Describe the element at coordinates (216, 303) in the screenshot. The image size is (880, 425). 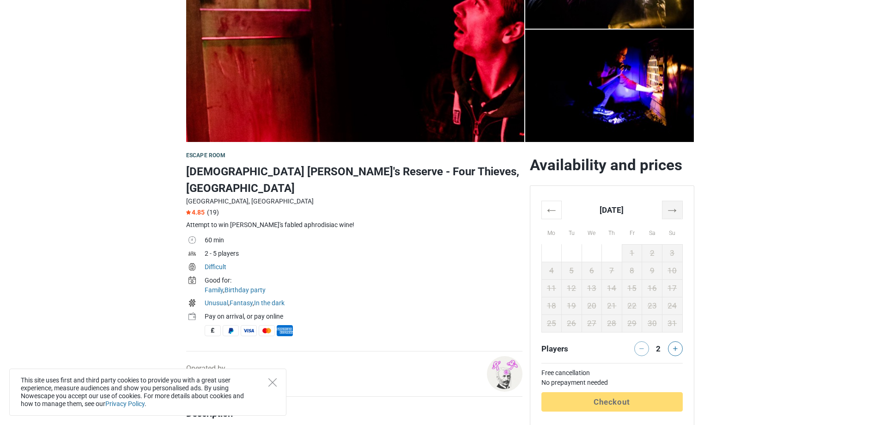
I see `a: Unusual` at that location.